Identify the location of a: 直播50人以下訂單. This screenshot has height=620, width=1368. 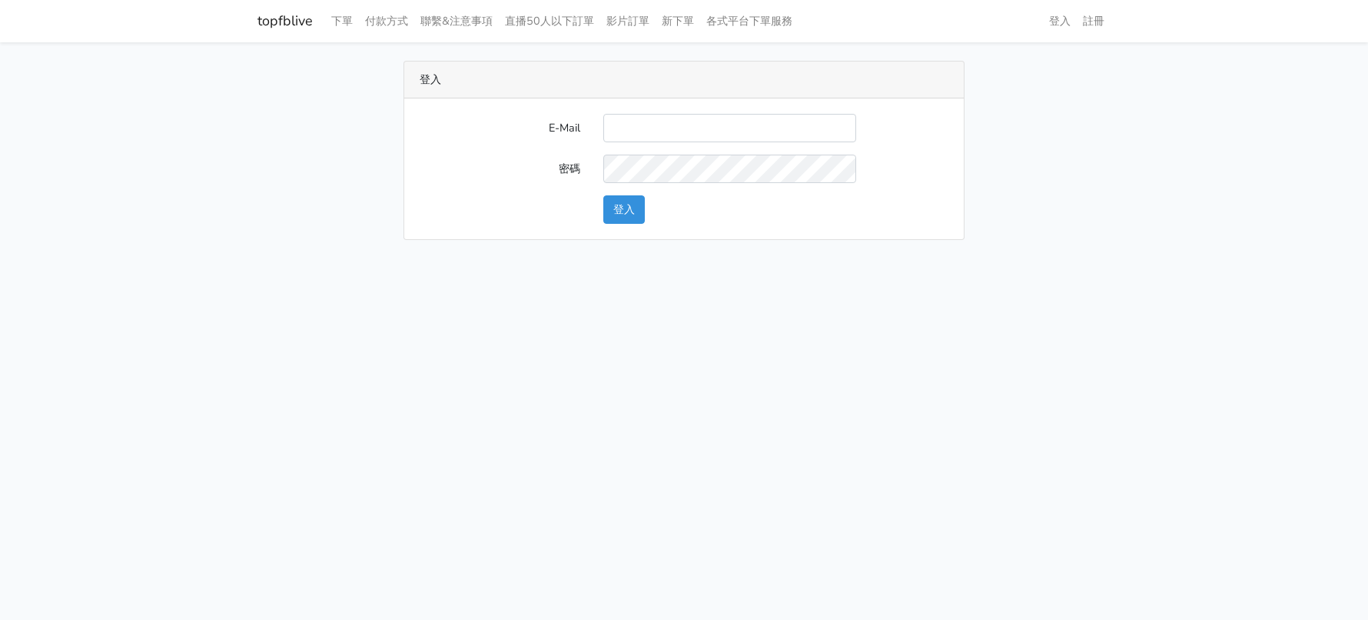
(550, 21).